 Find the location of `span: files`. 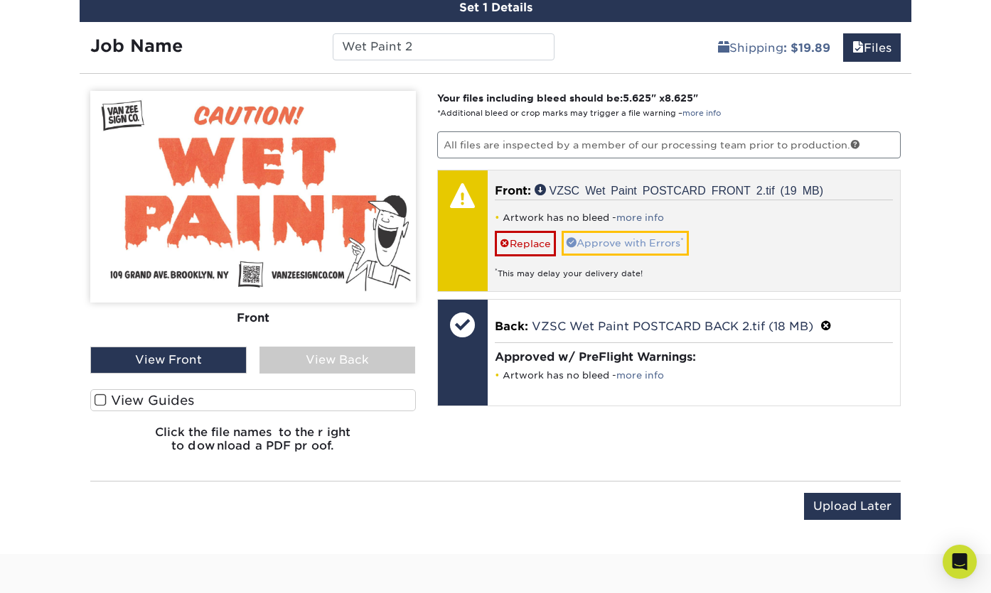

span: files is located at coordinates (858, 48).